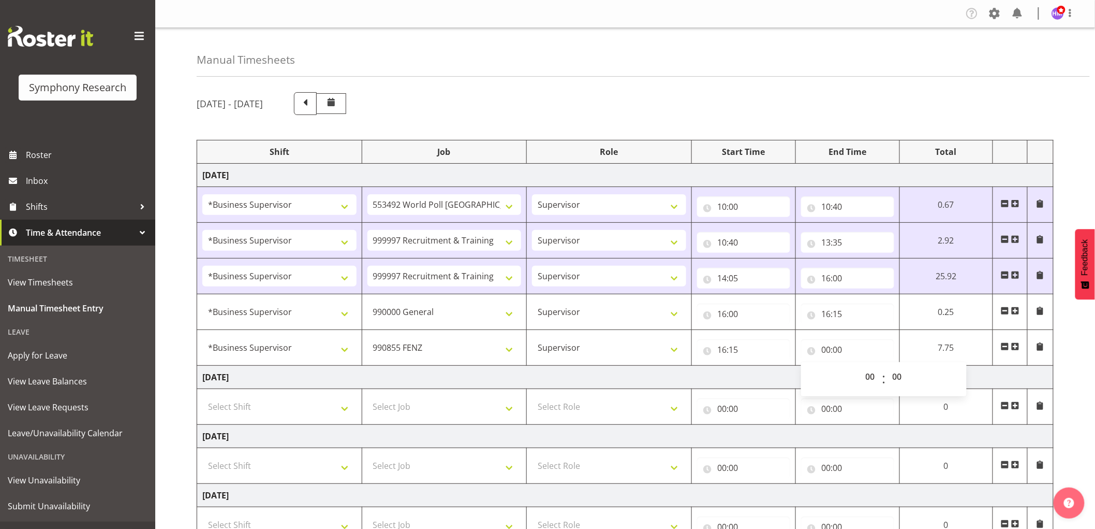 This screenshot has width=1095, height=529. Describe the element at coordinates (88, 155) in the screenshot. I see `span: Roster` at that location.